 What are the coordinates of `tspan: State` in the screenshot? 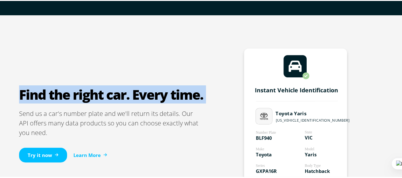 It's located at (309, 131).